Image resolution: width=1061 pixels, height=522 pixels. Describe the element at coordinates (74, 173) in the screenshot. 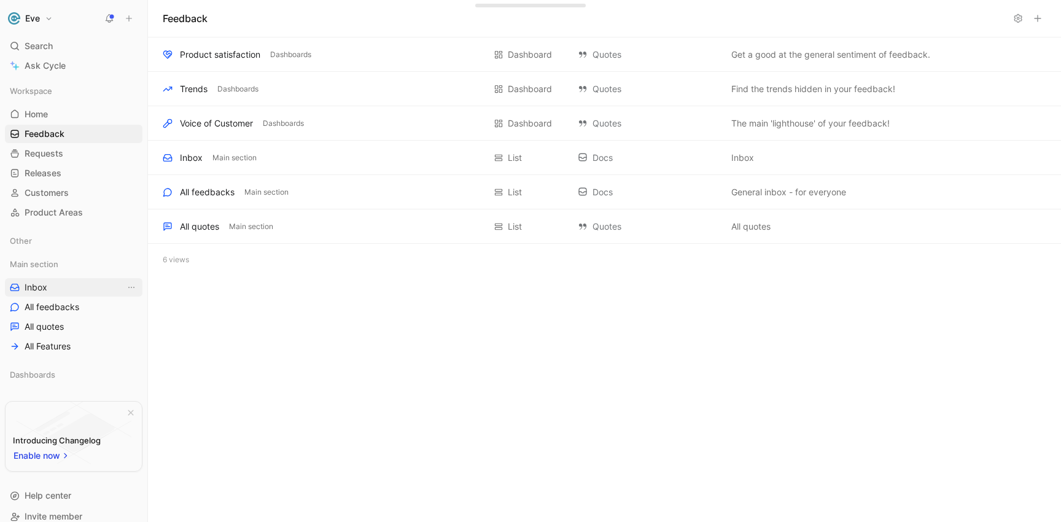

I see `a: Releases` at that location.